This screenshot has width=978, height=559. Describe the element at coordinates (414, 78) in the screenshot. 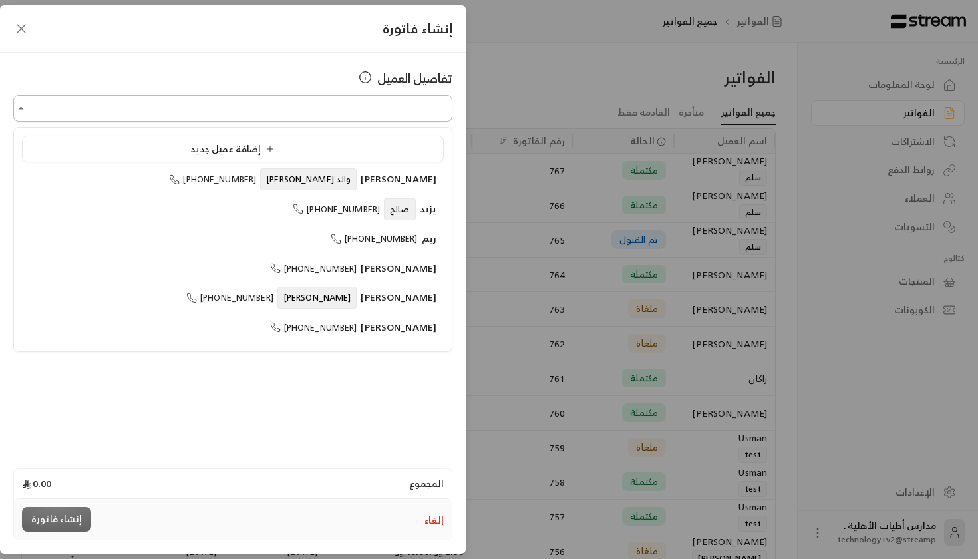

I see `span: تفاصيل العميل` at that location.